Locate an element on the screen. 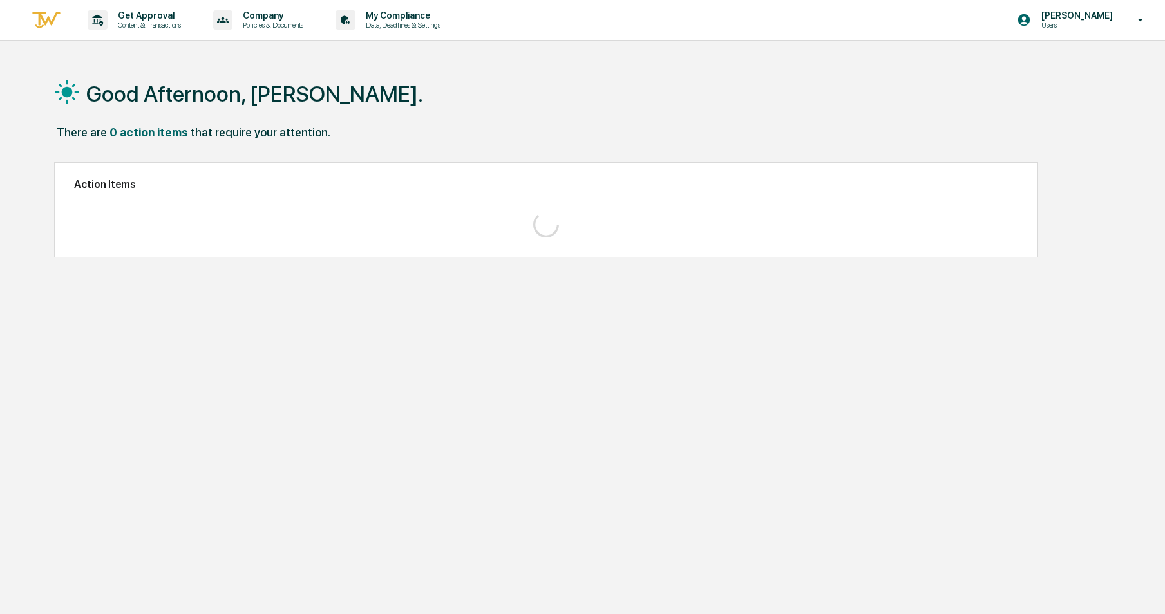 The image size is (1165, 614). p: My Compliance is located at coordinates (401, 15).